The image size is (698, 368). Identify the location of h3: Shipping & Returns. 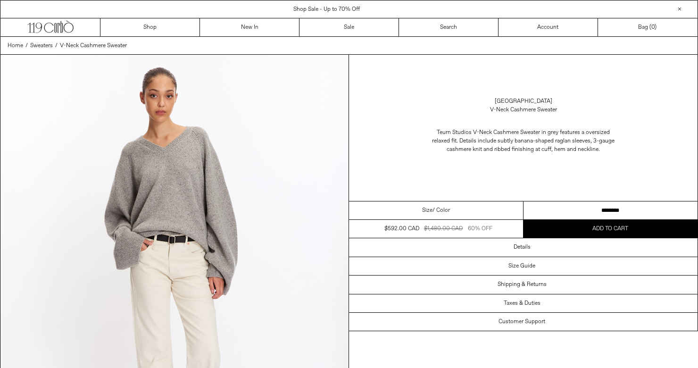
(522, 284).